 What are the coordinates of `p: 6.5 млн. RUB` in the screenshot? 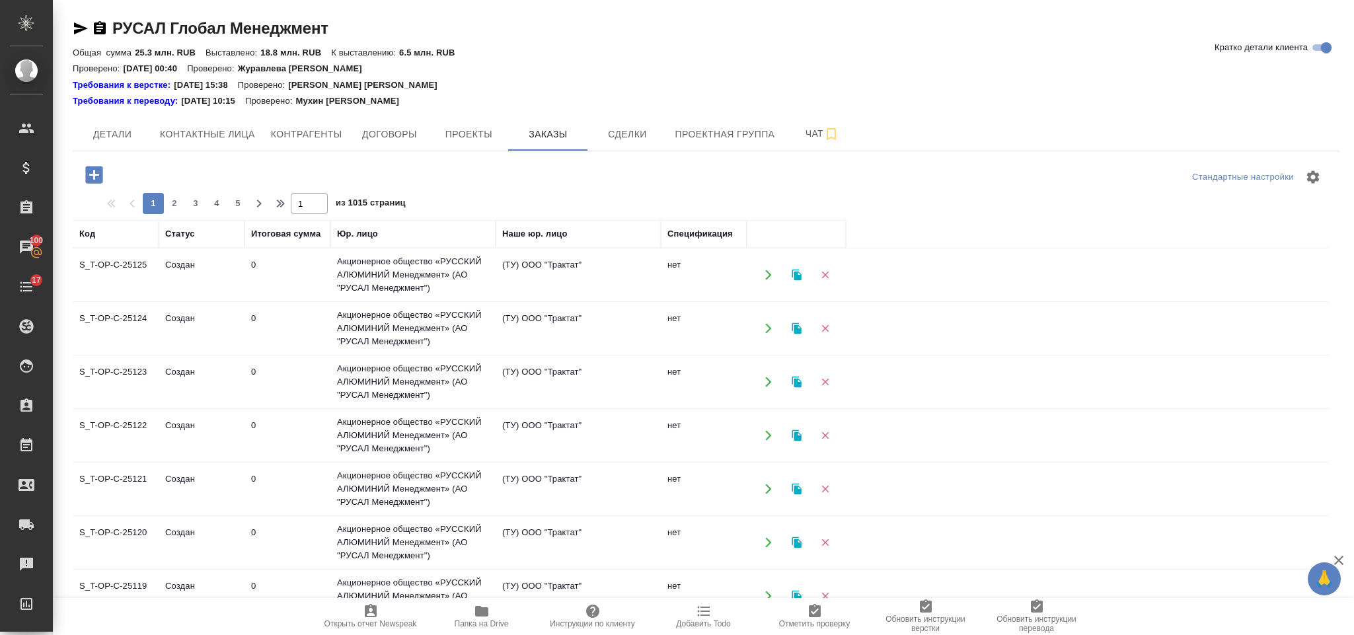 It's located at (432, 52).